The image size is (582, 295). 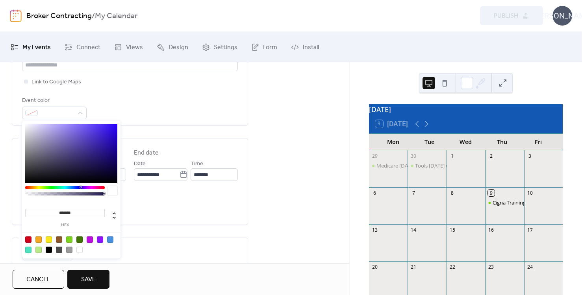 I want to click on div: 30, so click(x=413, y=156).